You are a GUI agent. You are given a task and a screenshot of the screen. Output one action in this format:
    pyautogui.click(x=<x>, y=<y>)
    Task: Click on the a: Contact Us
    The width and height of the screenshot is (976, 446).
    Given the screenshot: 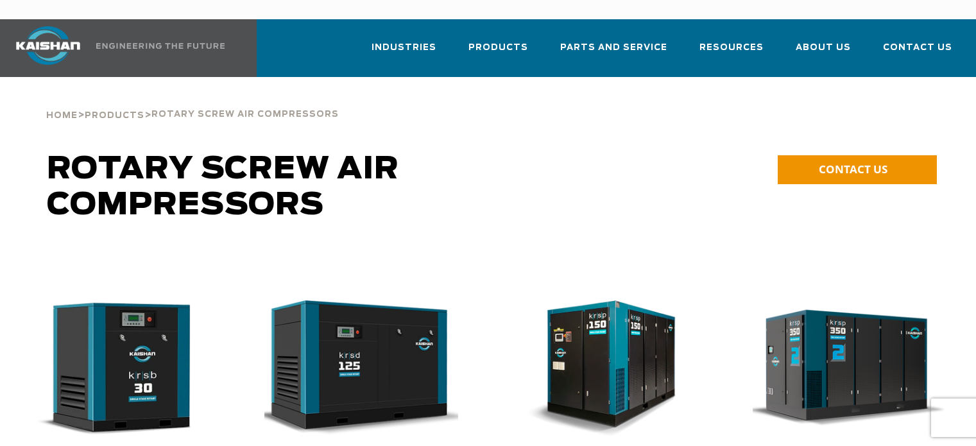 What is the action you would take?
    pyautogui.click(x=918, y=53)
    